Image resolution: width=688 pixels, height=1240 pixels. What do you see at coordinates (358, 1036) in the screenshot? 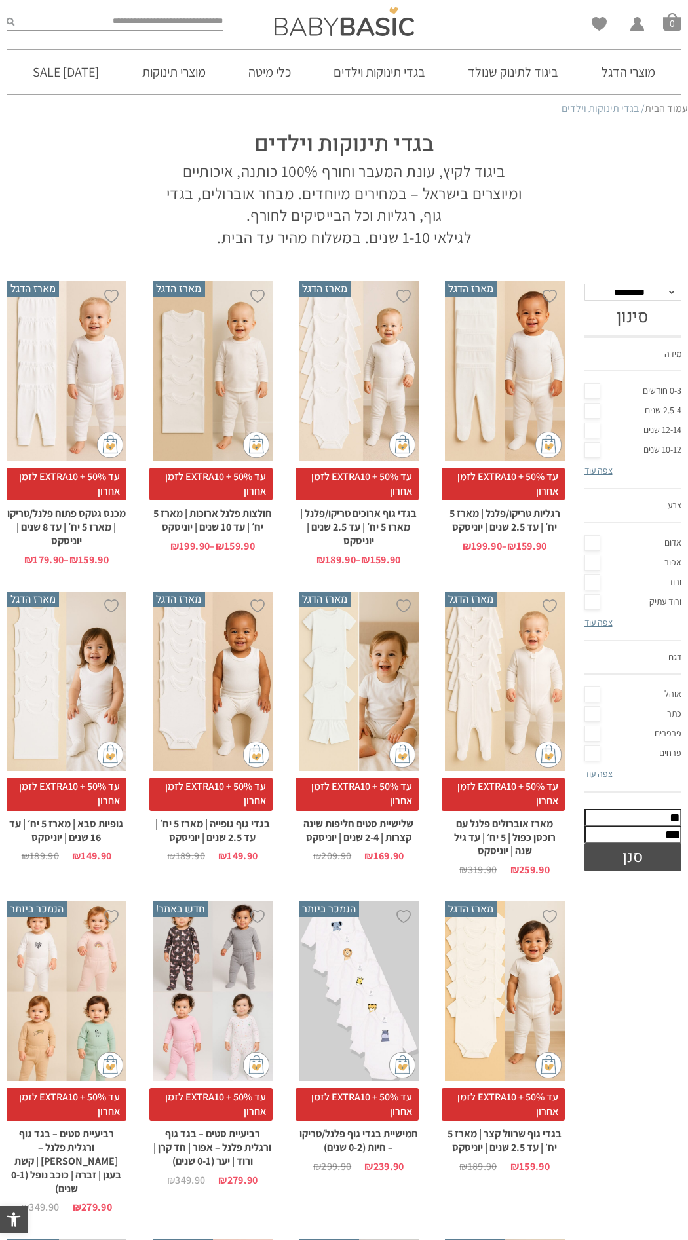
I see `a: הנמכר ביותר חמישיית בגדי גוף פלנל/טריקו - חיות (0-2 שנים) עד 50% + EXTRA10 לזמן אחרוןחמישיית בגדי...` at bounding box center [358, 1036].